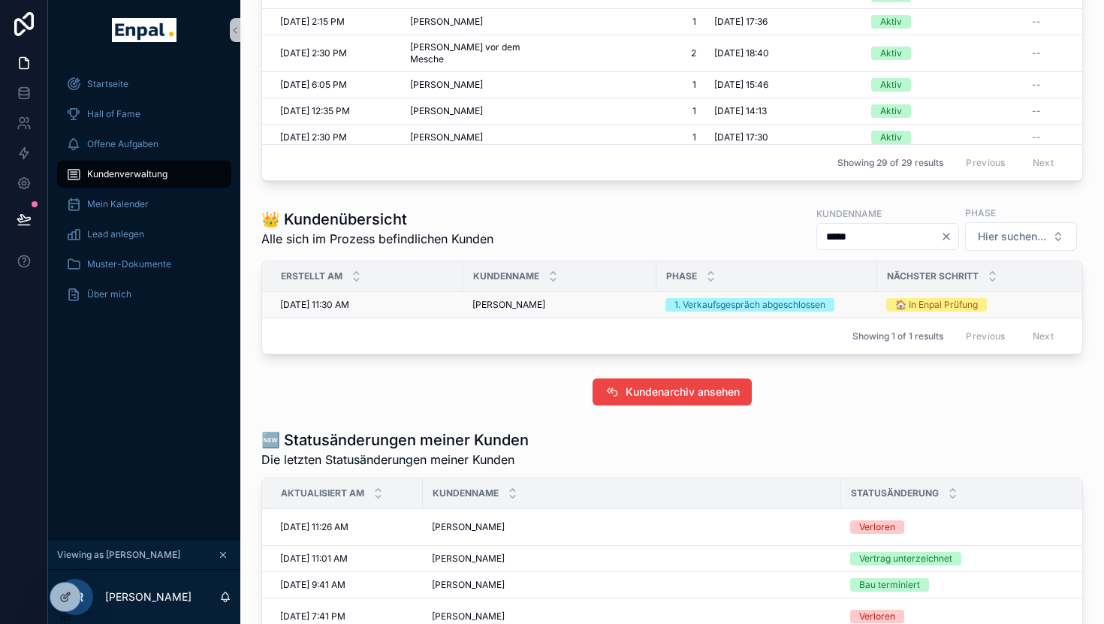 Image resolution: width=1104 pixels, height=624 pixels. Describe the element at coordinates (113, 114) in the screenshot. I see `span: Hall of Fame` at that location.